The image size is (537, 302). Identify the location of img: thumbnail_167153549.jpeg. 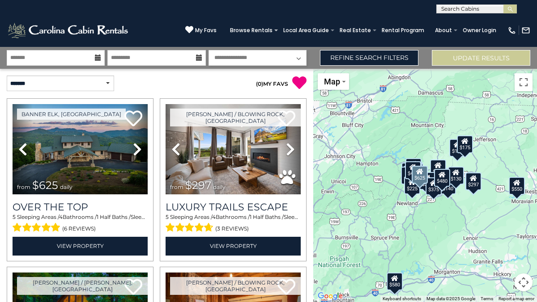
(80, 149).